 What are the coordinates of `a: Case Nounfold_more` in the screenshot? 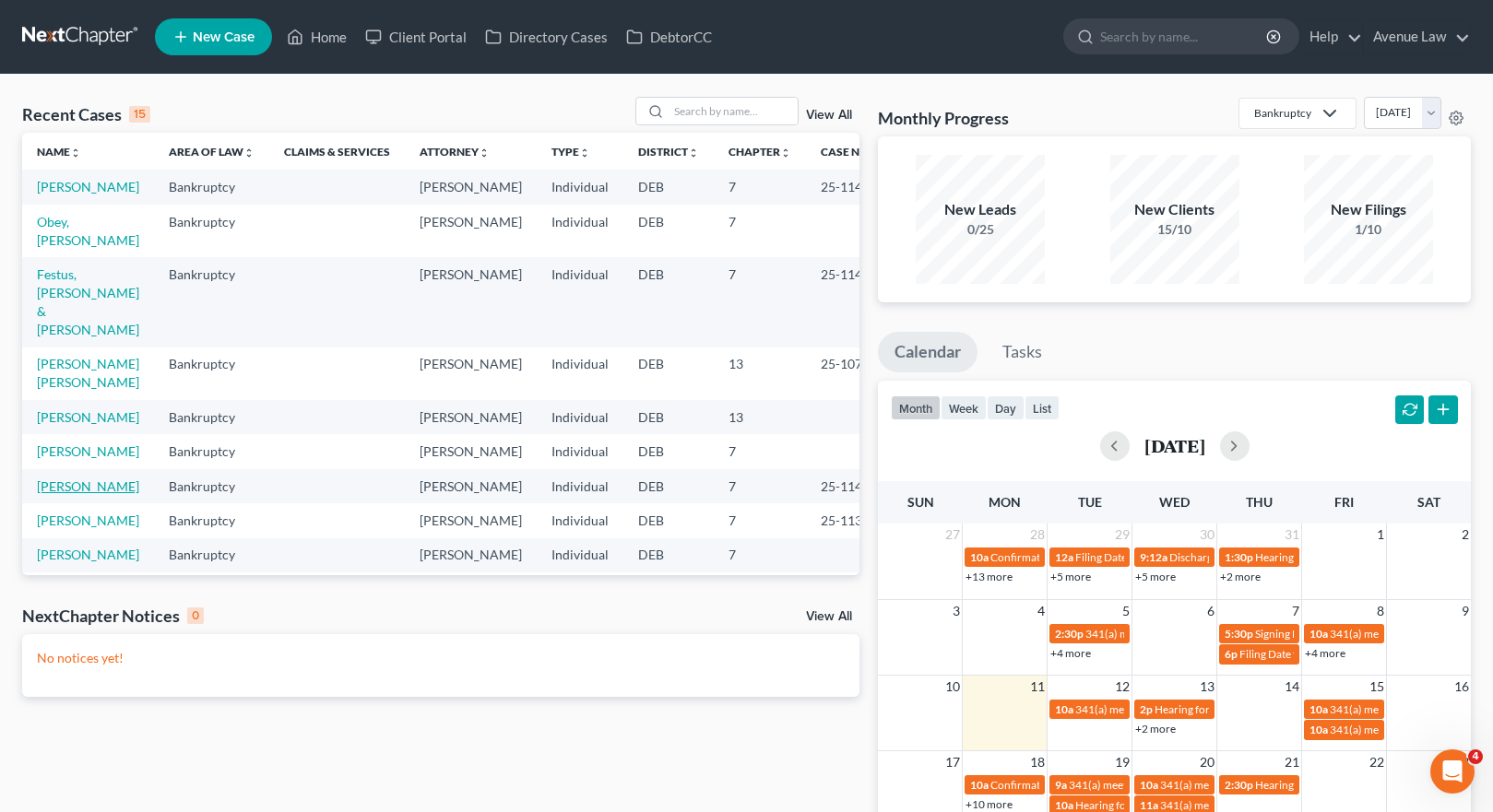 It's located at (850, 151).